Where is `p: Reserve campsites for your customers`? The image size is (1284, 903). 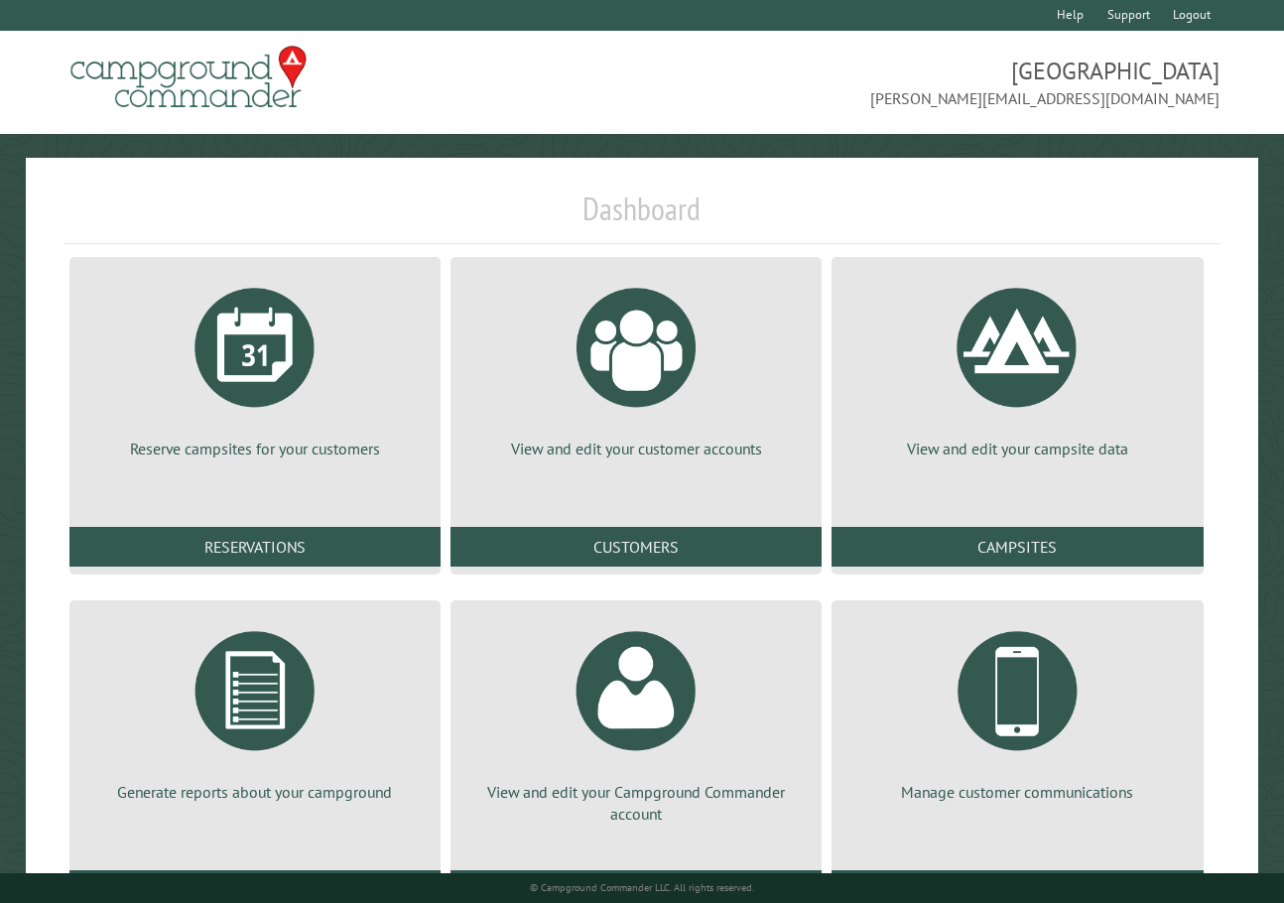
p: Reserve campsites for your customers is located at coordinates (255, 448).